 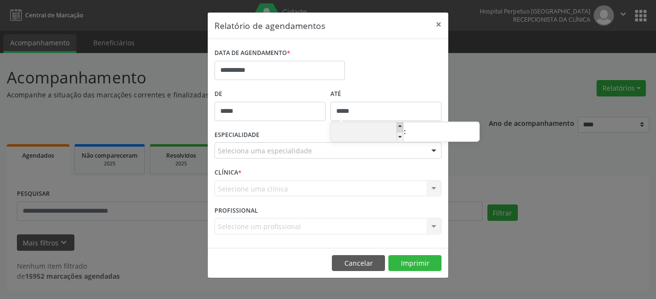 I want to click on input: Minute, so click(x=442, y=133).